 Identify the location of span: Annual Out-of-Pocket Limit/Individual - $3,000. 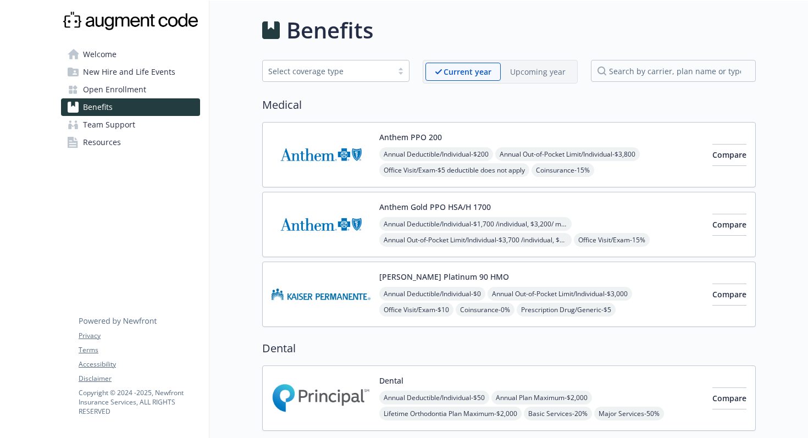
(560, 294).